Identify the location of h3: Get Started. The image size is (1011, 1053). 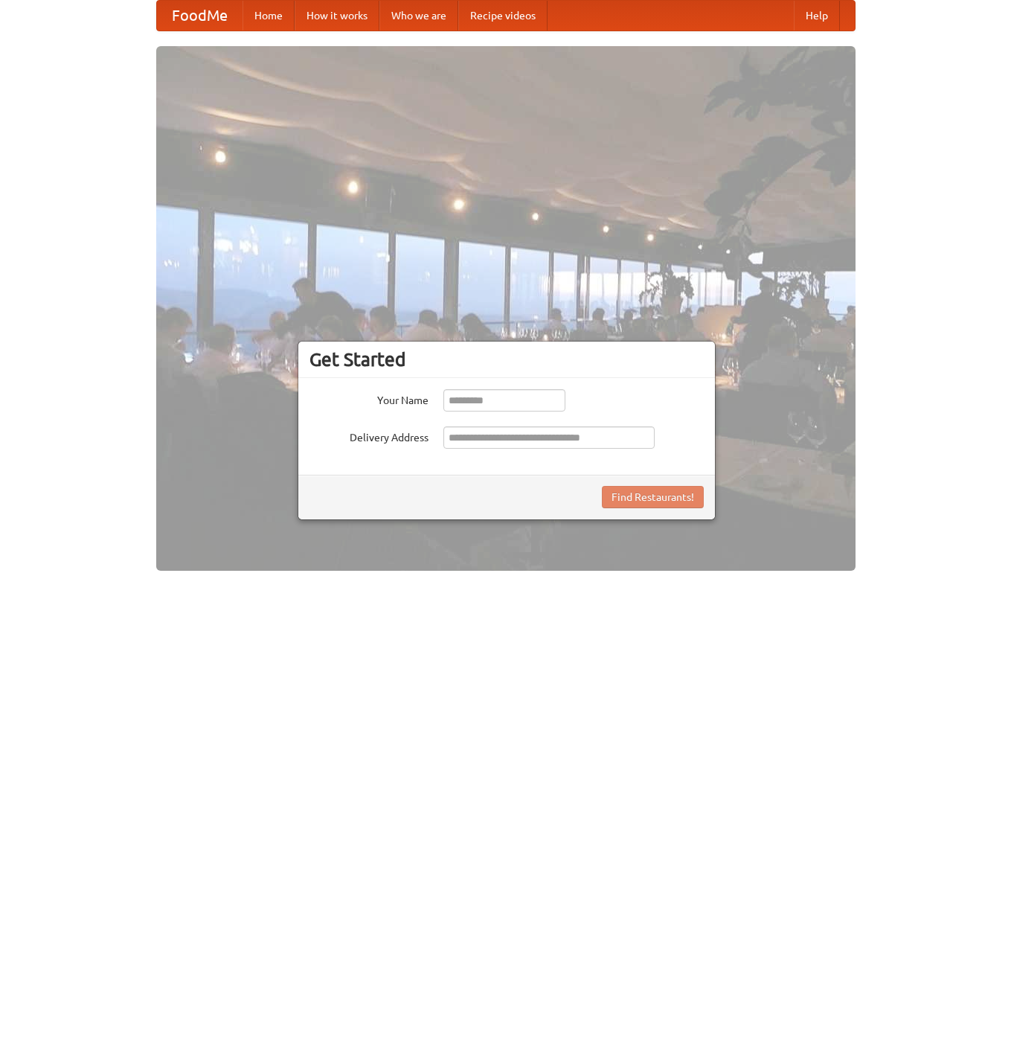
(507, 359).